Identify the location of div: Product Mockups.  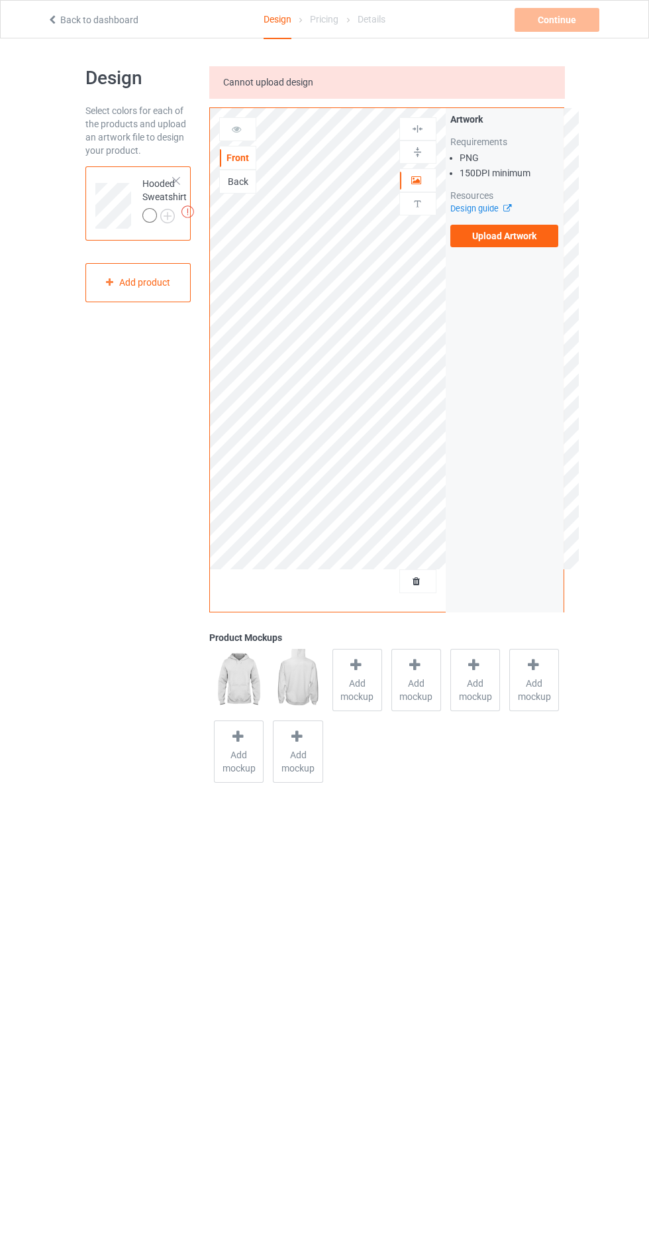
(386, 637).